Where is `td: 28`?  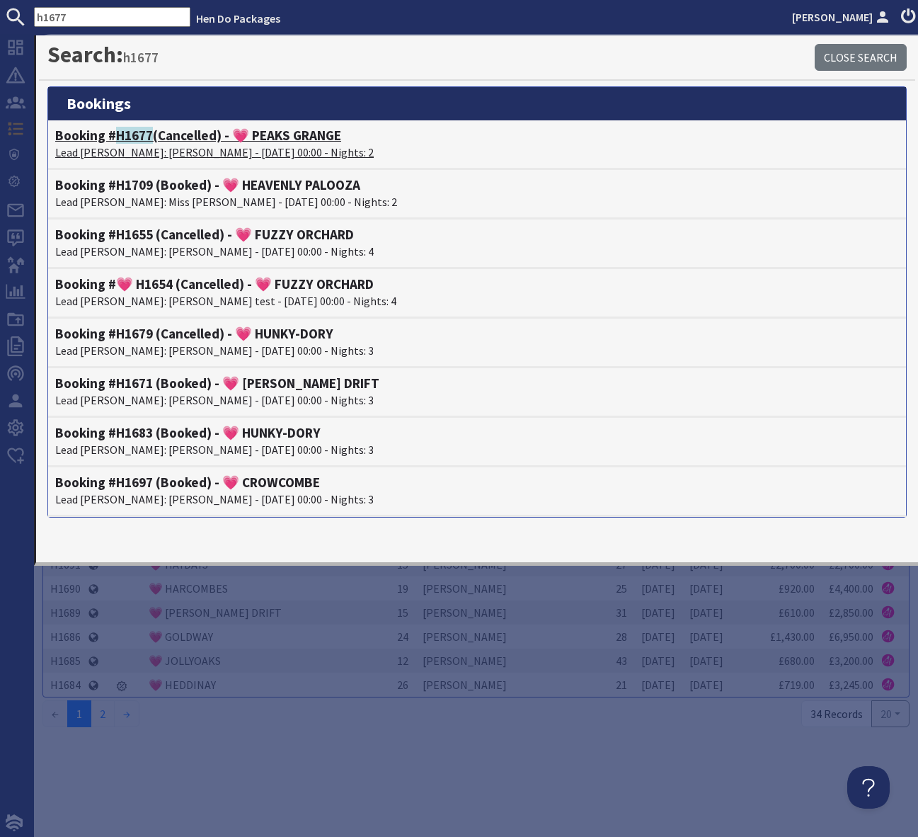
td: 28 is located at coordinates (618, 636).